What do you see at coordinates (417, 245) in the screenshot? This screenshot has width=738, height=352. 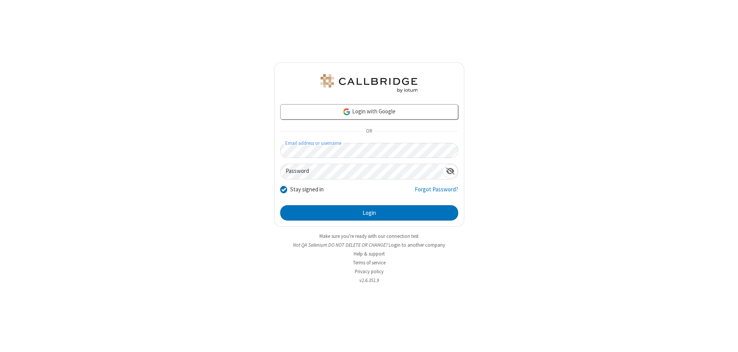 I see `button: Login to another company` at bounding box center [417, 245].